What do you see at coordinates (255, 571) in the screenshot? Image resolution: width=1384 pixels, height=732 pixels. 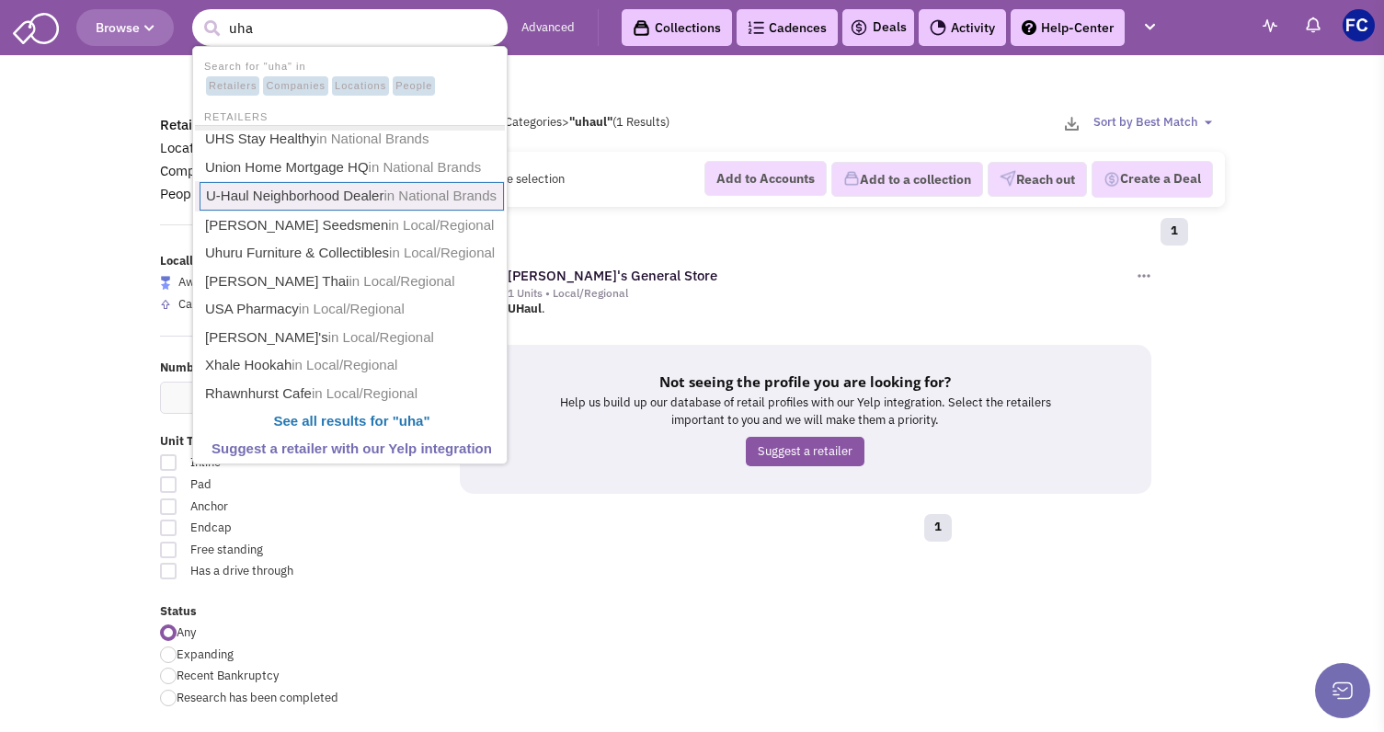 I see `span: Has a drive through` at bounding box center [255, 571].